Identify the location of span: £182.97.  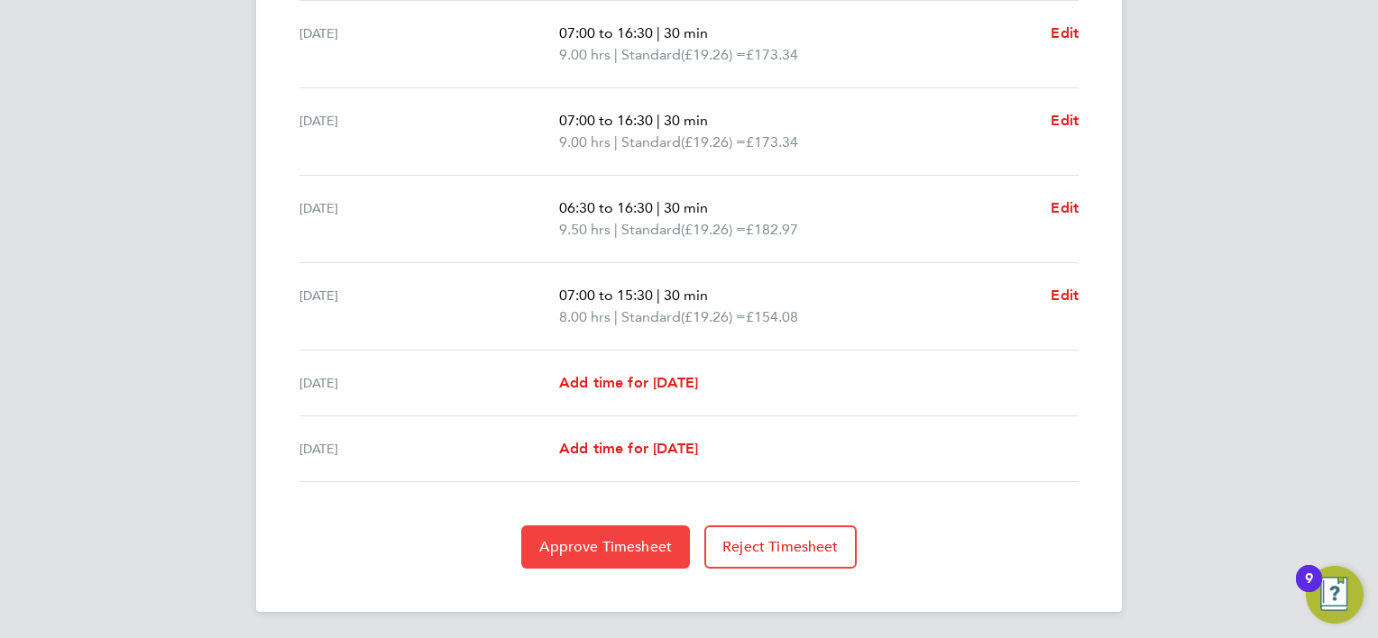
(772, 229).